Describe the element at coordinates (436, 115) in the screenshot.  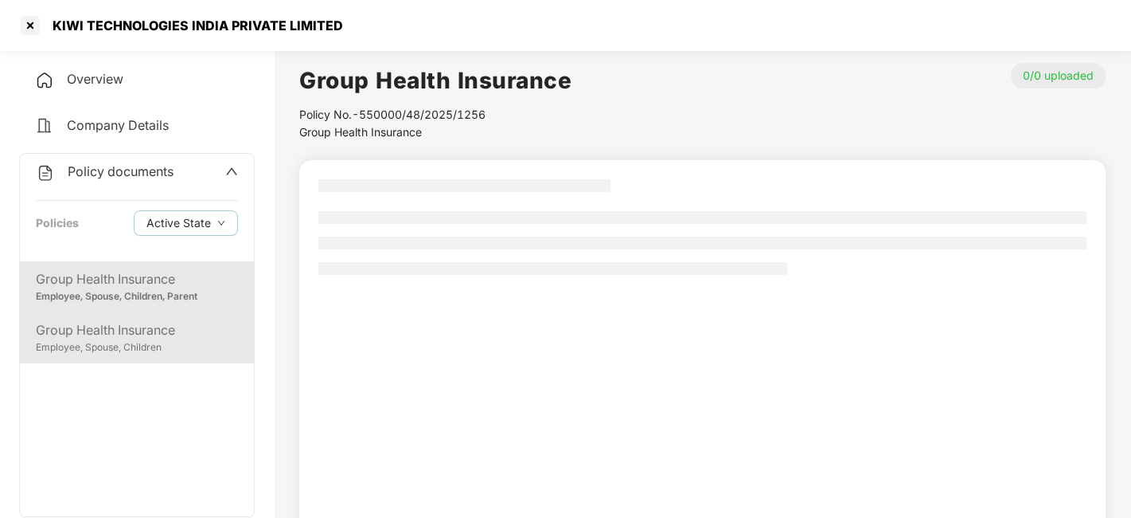
I see `div: Policy No.- 550000/48/2025/1256` at that location.